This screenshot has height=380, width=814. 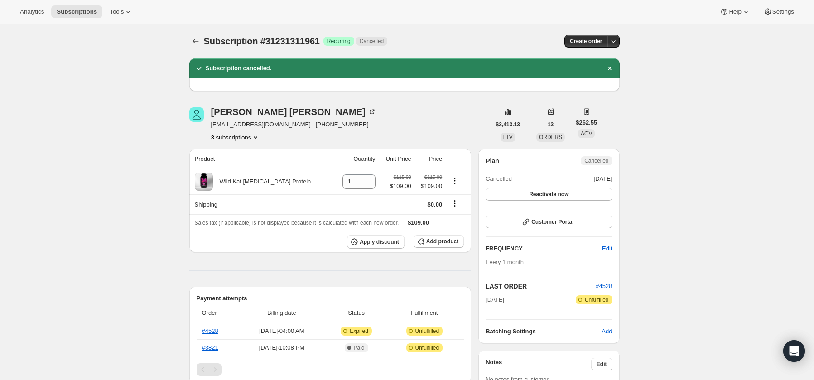 I want to click on span: Settings, so click(x=783, y=12).